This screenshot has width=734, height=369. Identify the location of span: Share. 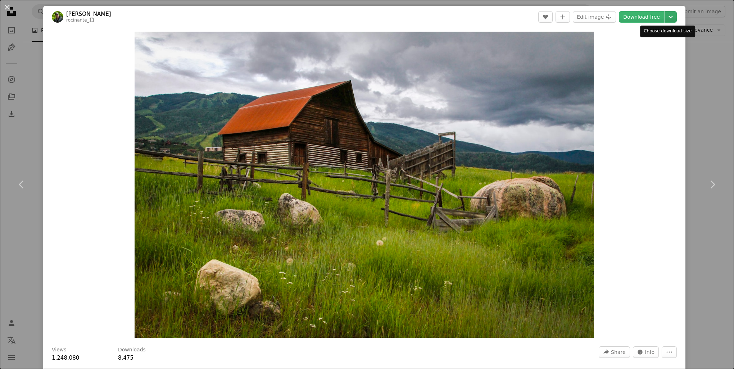
(618, 352).